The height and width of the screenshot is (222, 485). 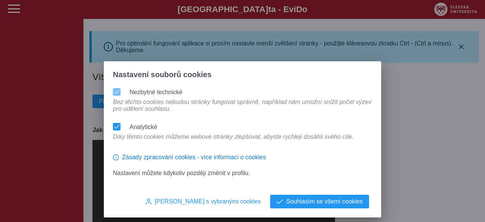 I want to click on span: Nastavení souborů cookies, so click(x=162, y=75).